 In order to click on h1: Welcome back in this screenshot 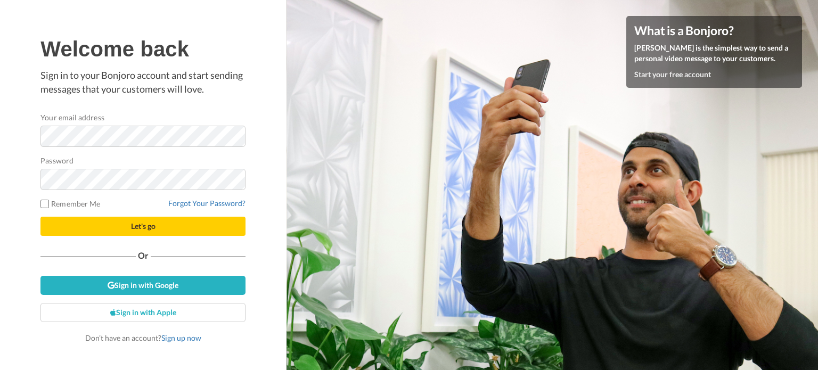, I will do `click(143, 49)`.